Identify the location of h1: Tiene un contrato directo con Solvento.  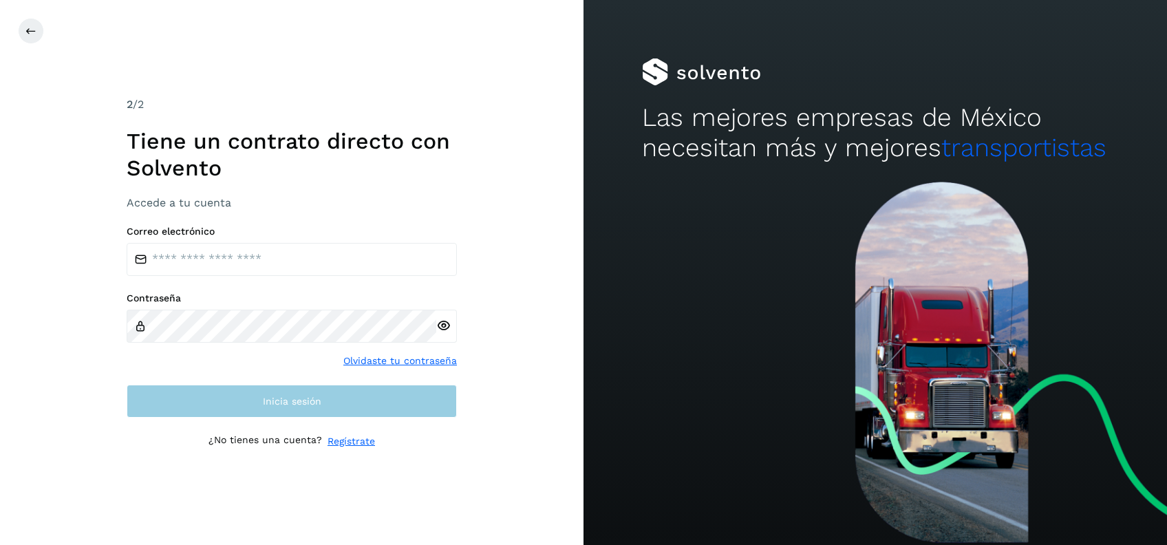
(292, 154).